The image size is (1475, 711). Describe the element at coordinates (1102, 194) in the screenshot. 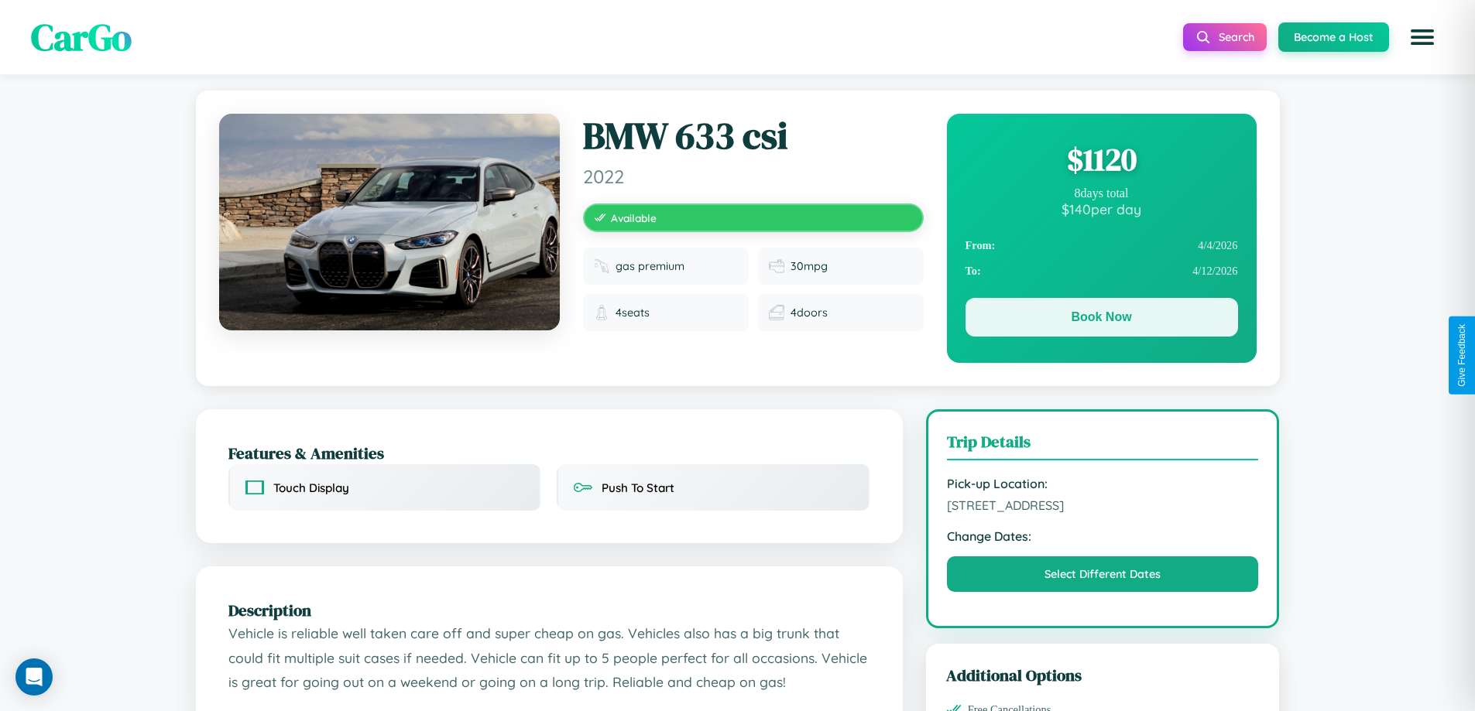

I see `div: 8 days total` at that location.